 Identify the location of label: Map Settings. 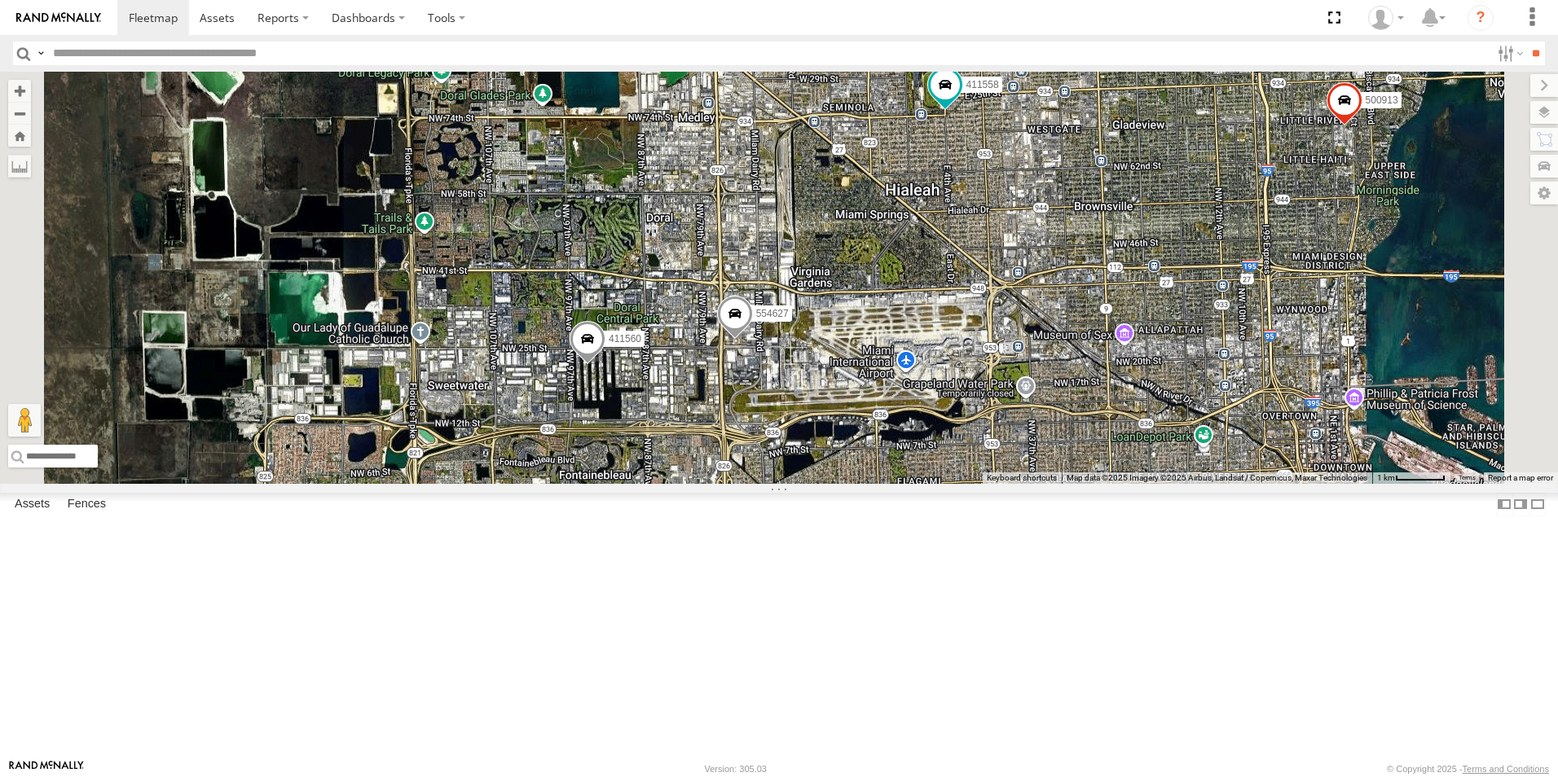
(1544, 193).